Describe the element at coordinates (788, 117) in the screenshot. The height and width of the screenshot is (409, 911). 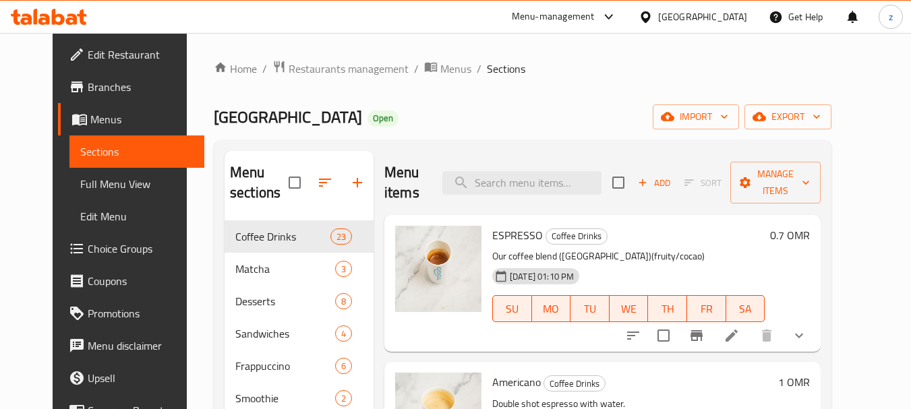
I see `span: export` at that location.